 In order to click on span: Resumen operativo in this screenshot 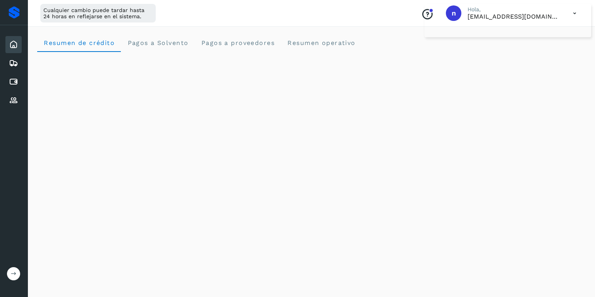, I will do `click(321, 43)`.